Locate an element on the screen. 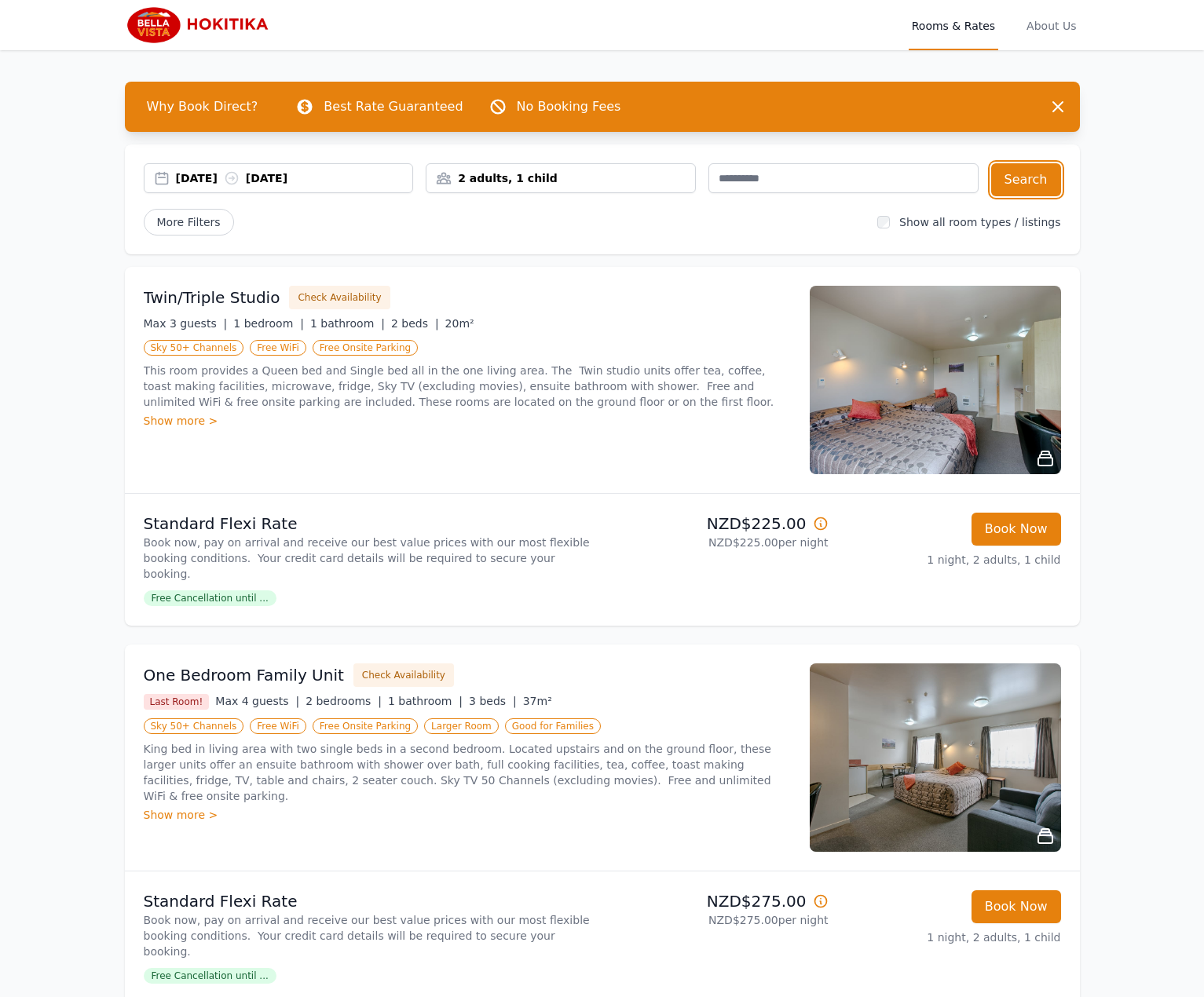 This screenshot has height=997, width=1204. h3: One Bedroom Family Unit is located at coordinates (244, 675).